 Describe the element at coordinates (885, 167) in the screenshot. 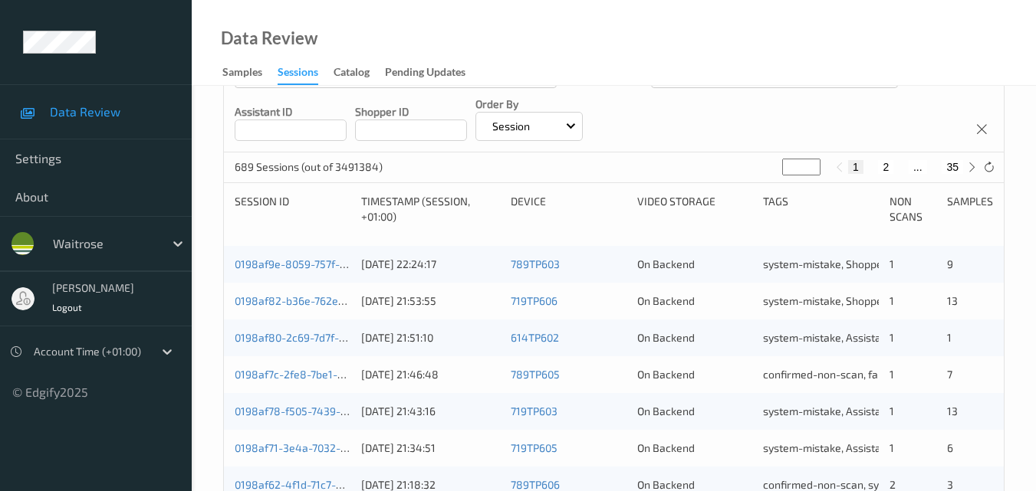

I see `button: 2` at that location.